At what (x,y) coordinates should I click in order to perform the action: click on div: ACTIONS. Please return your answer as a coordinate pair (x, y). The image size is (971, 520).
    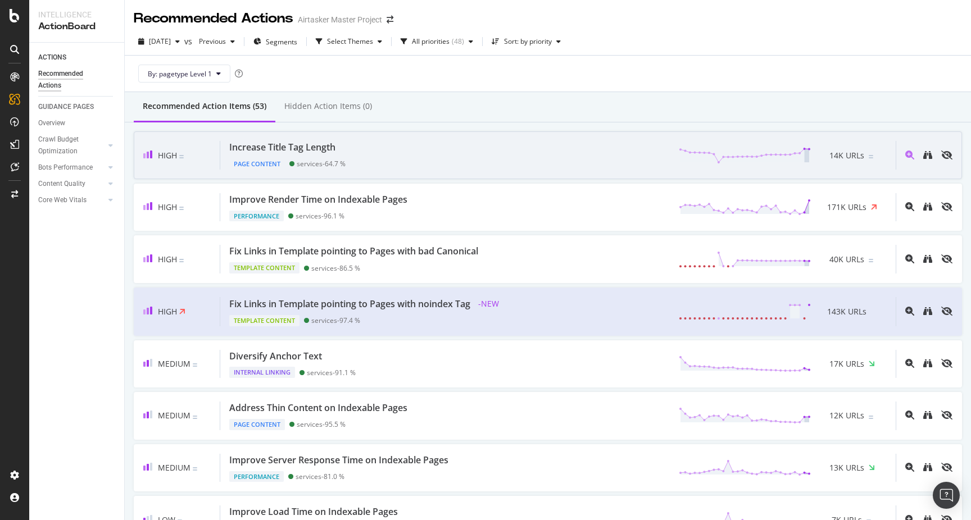
    Looking at the image, I should click on (52, 57).